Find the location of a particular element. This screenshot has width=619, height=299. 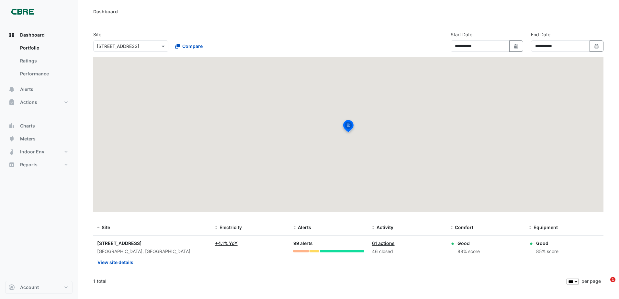

a: Performance is located at coordinates (44, 74).